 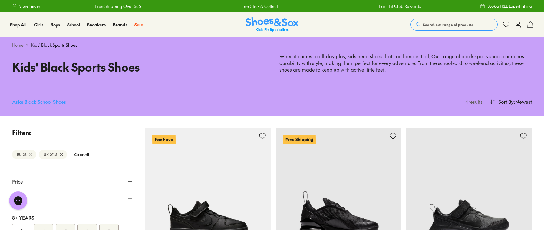 I want to click on a: Brands, so click(x=120, y=25).